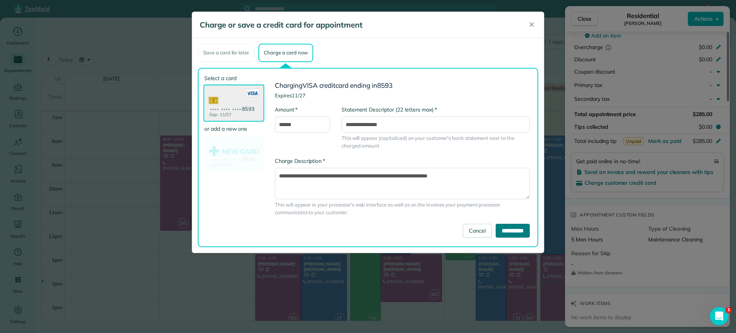 Image resolution: width=736 pixels, height=333 pixels. What do you see at coordinates (385, 85) in the screenshot?
I see `span: 8593` at bounding box center [385, 85].